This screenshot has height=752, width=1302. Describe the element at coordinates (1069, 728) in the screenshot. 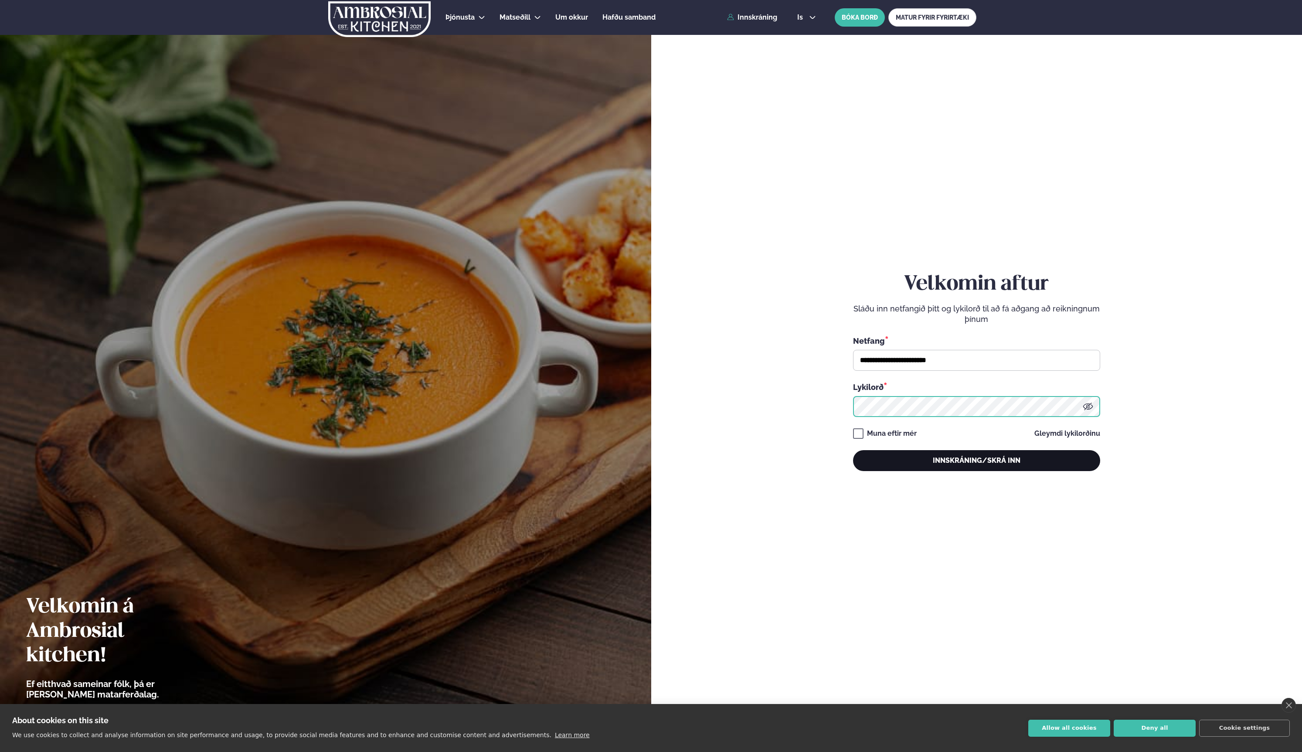

I see `button: Allow all cookies` at that location.